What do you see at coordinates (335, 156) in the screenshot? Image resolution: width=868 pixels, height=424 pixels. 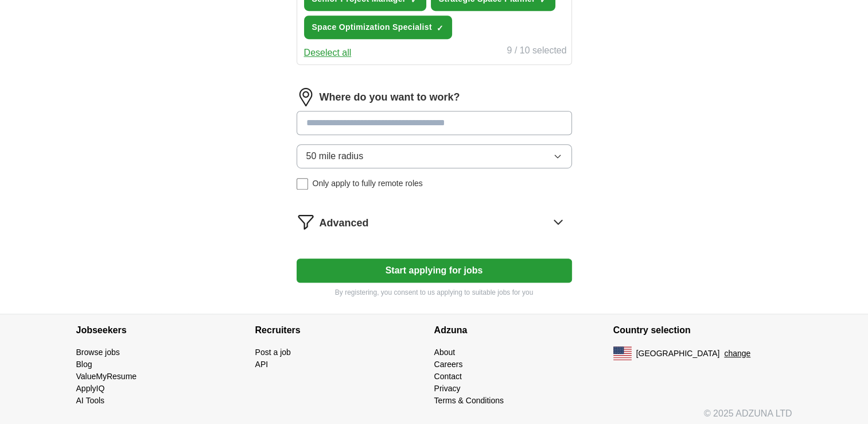 I see `span: 50 mile radius` at bounding box center [335, 156].